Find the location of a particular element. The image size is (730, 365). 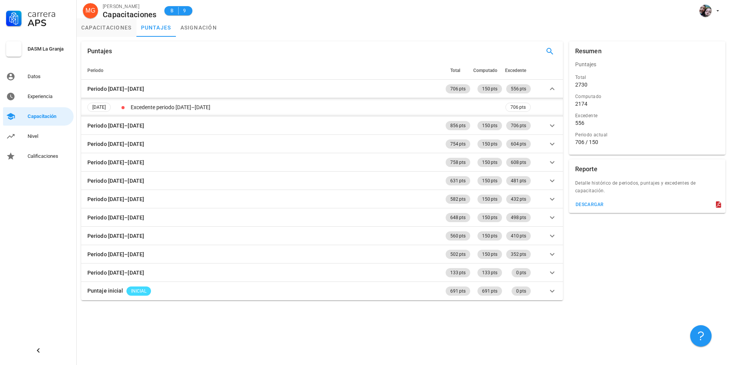

span: Periodo is located at coordinates (95, 70).